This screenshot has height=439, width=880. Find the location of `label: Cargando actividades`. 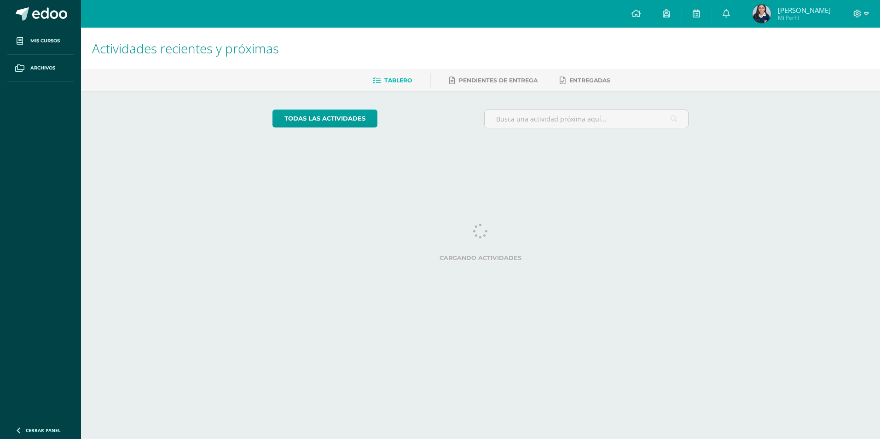

label: Cargando actividades is located at coordinates (481, 258).